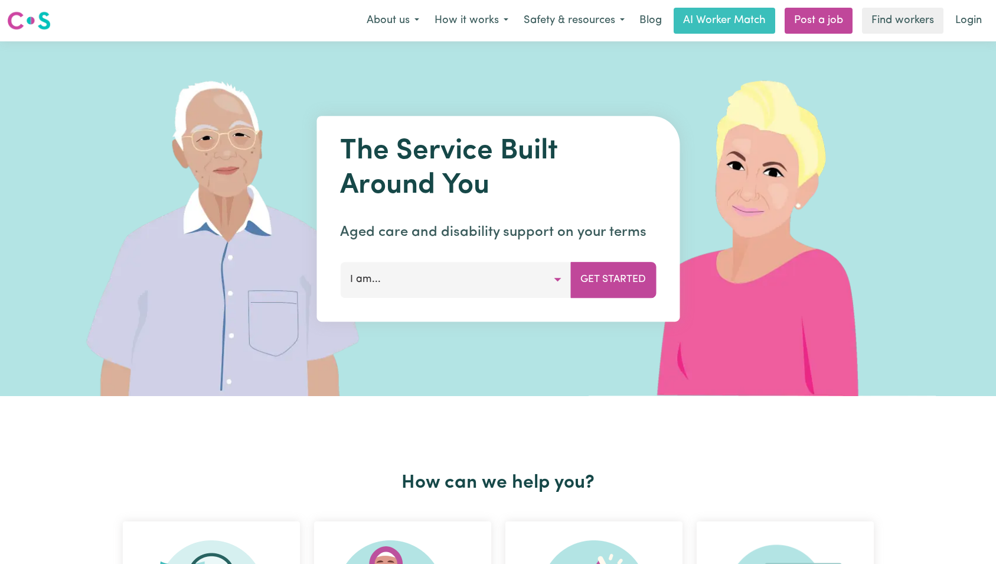 This screenshot has width=996, height=564. Describe the element at coordinates (969, 21) in the screenshot. I see `a: Login` at that location.